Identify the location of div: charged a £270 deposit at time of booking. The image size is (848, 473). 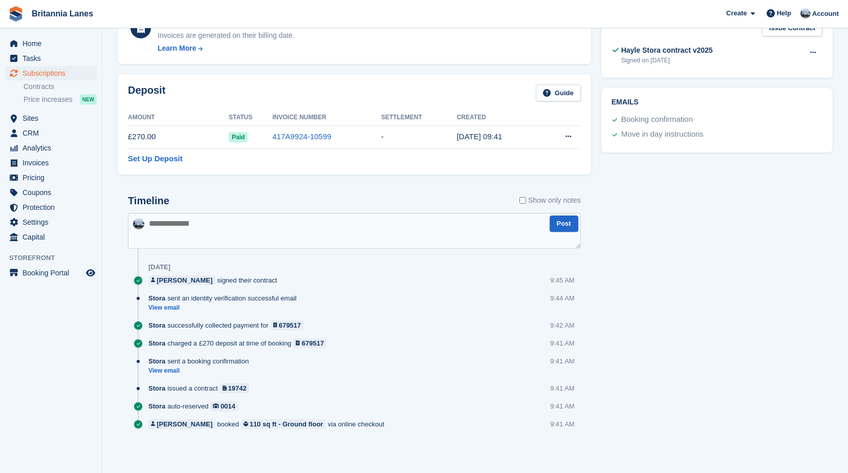
(240, 343).